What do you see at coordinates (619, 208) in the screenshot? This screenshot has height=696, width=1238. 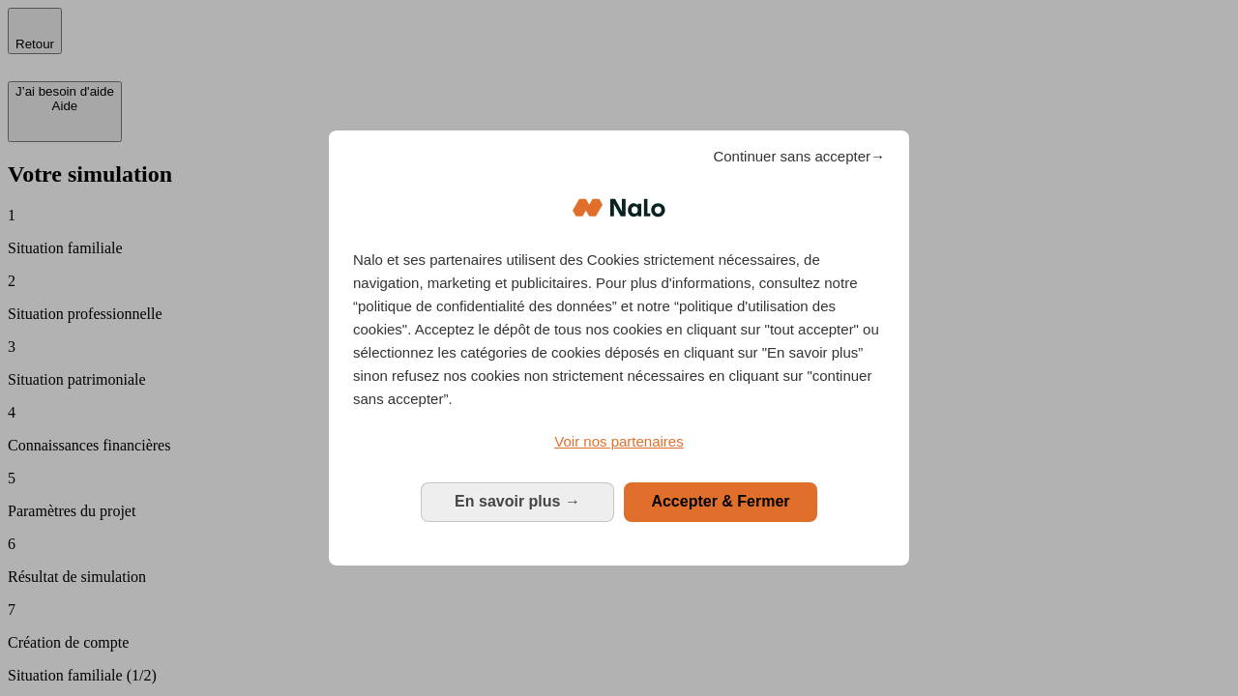 I see `img: Logo` at bounding box center [619, 208].